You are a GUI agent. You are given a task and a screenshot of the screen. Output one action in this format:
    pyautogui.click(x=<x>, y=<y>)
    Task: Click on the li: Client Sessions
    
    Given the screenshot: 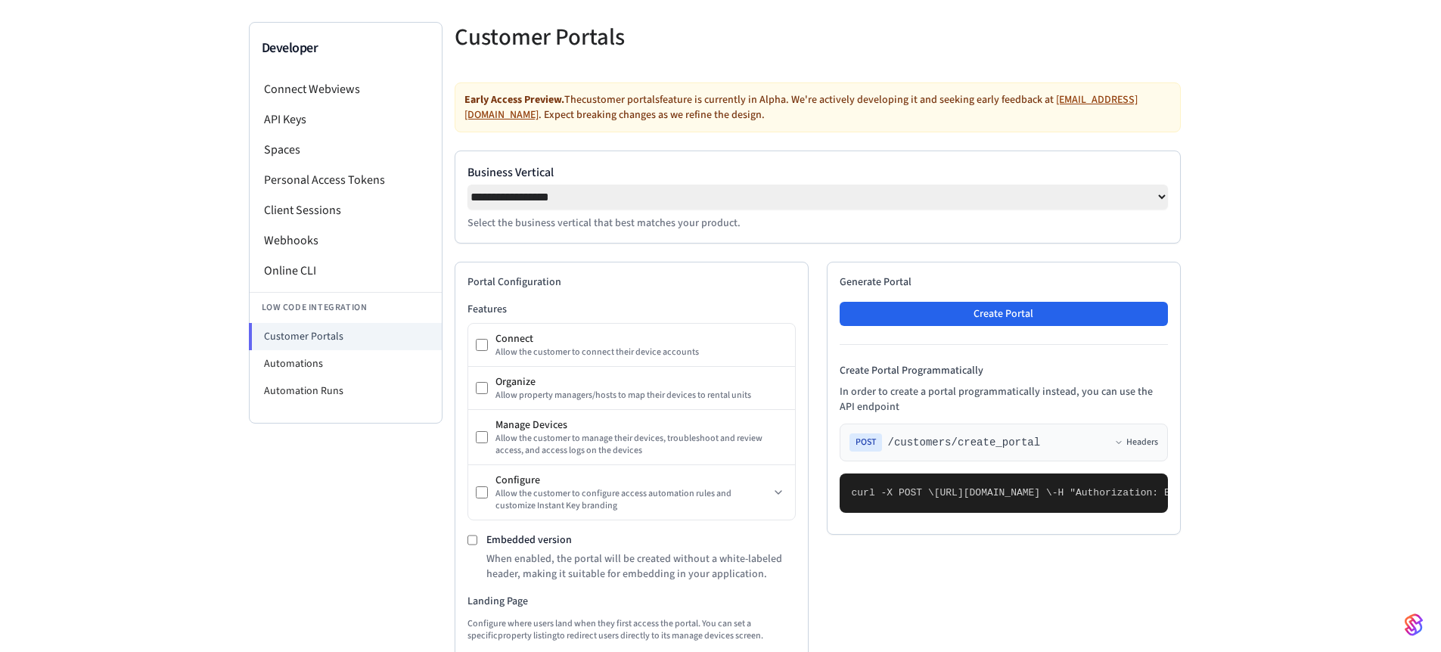 What is the action you would take?
    pyautogui.click(x=346, y=210)
    